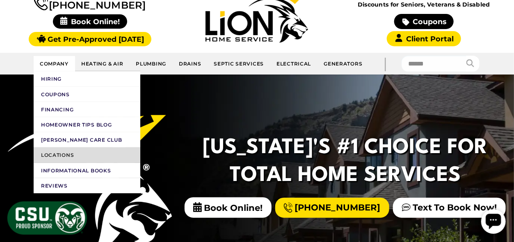 The width and height of the screenshot is (514, 242). What do you see at coordinates (151, 64) in the screenshot?
I see `a: Plumbing` at bounding box center [151, 64].